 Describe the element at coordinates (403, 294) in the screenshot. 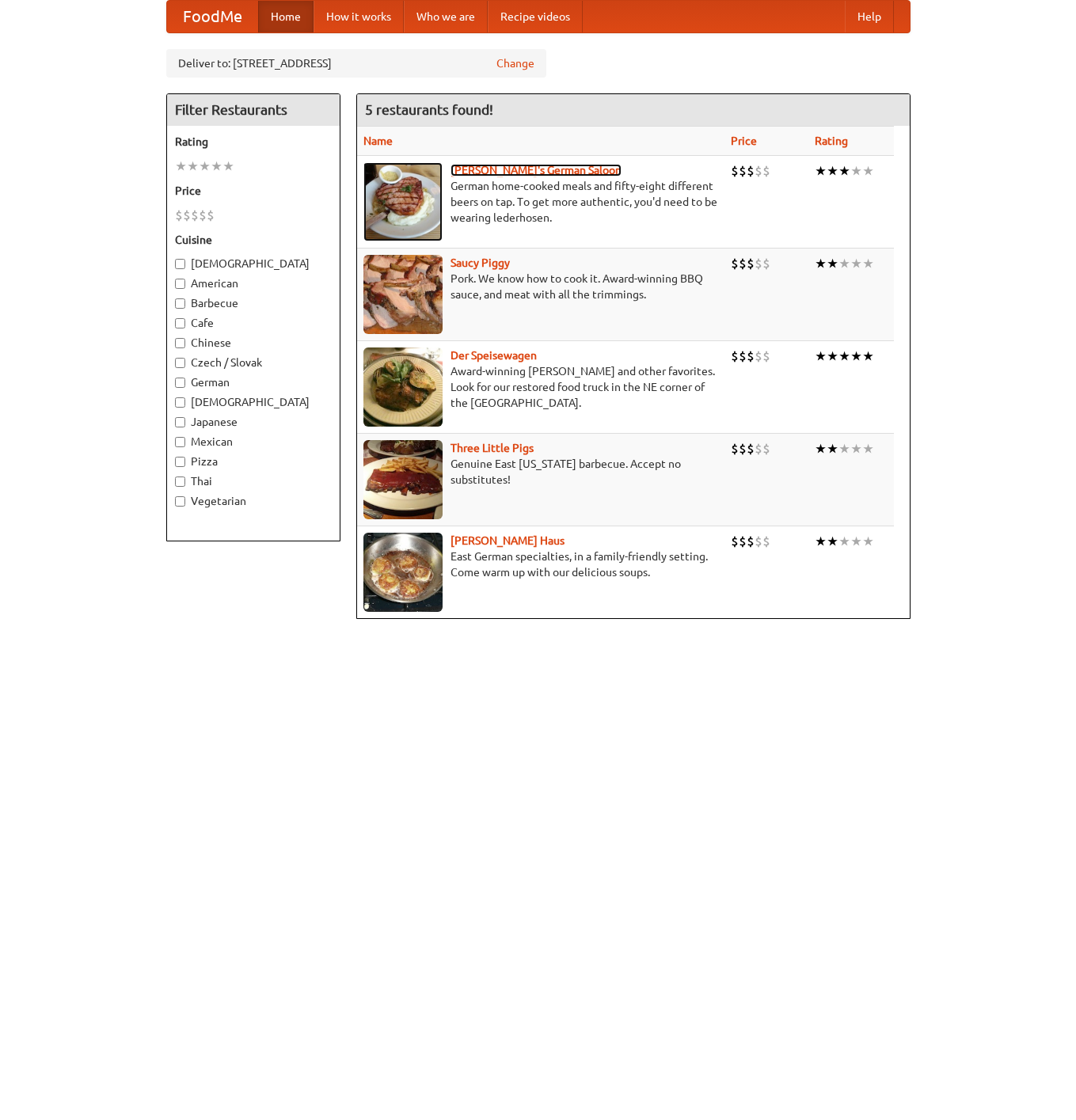

I see `img: saucy.jpg` at that location.